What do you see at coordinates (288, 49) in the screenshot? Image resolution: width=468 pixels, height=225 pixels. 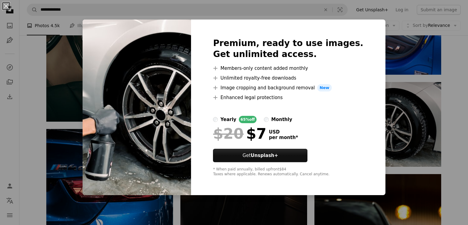 I see `h2: Premium, ready to use images. Get unlimited access.` at bounding box center [288, 49].